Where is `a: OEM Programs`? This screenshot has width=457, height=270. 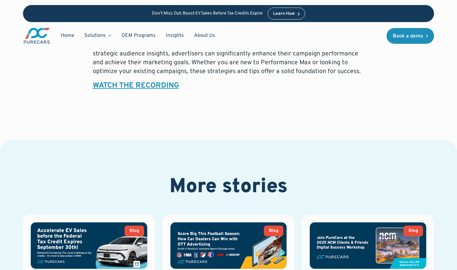
a: OEM Programs is located at coordinates (138, 36).